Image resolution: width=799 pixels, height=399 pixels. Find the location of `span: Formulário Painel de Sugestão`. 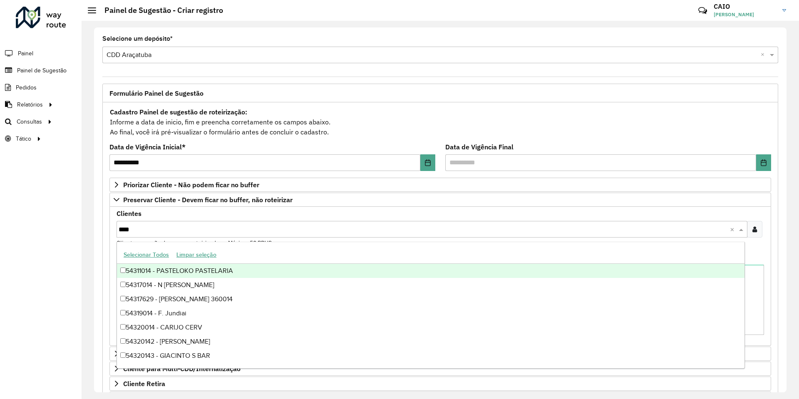

span: Formulário Painel de Sugestão is located at coordinates (156, 93).